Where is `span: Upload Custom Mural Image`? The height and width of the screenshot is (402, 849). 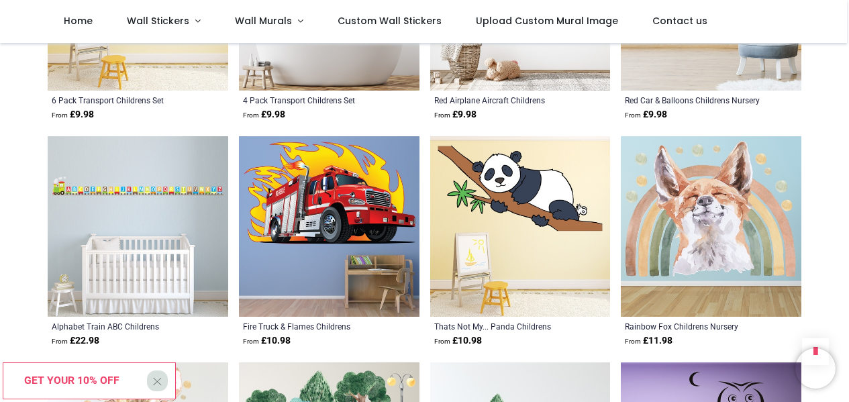 span: Upload Custom Mural Image is located at coordinates (547, 21).